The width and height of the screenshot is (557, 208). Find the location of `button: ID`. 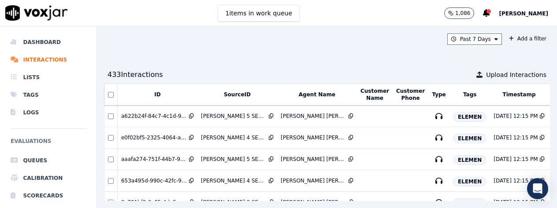

button: ID is located at coordinates (157, 95).